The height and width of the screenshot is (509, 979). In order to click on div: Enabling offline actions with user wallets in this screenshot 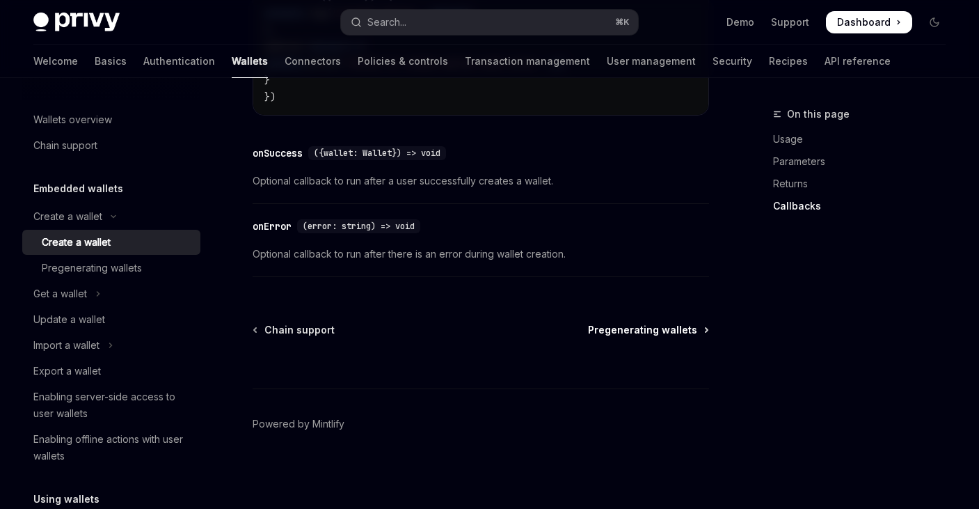, I will do `click(113, 447)`.